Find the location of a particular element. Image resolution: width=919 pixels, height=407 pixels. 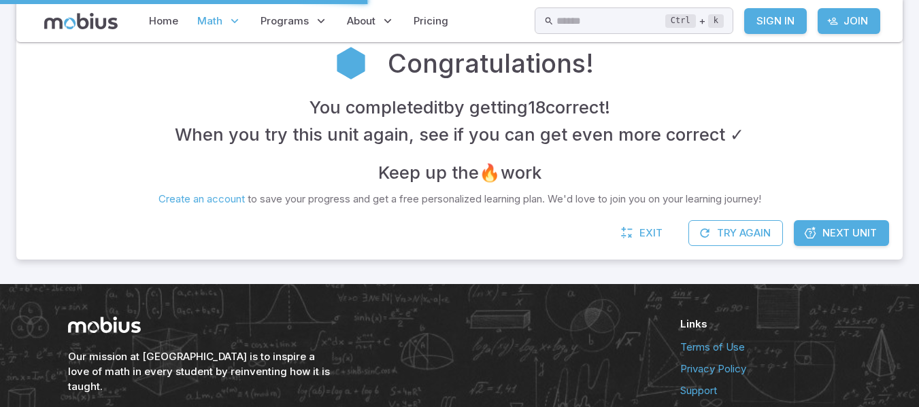

a: Create an account is located at coordinates (201, 199).